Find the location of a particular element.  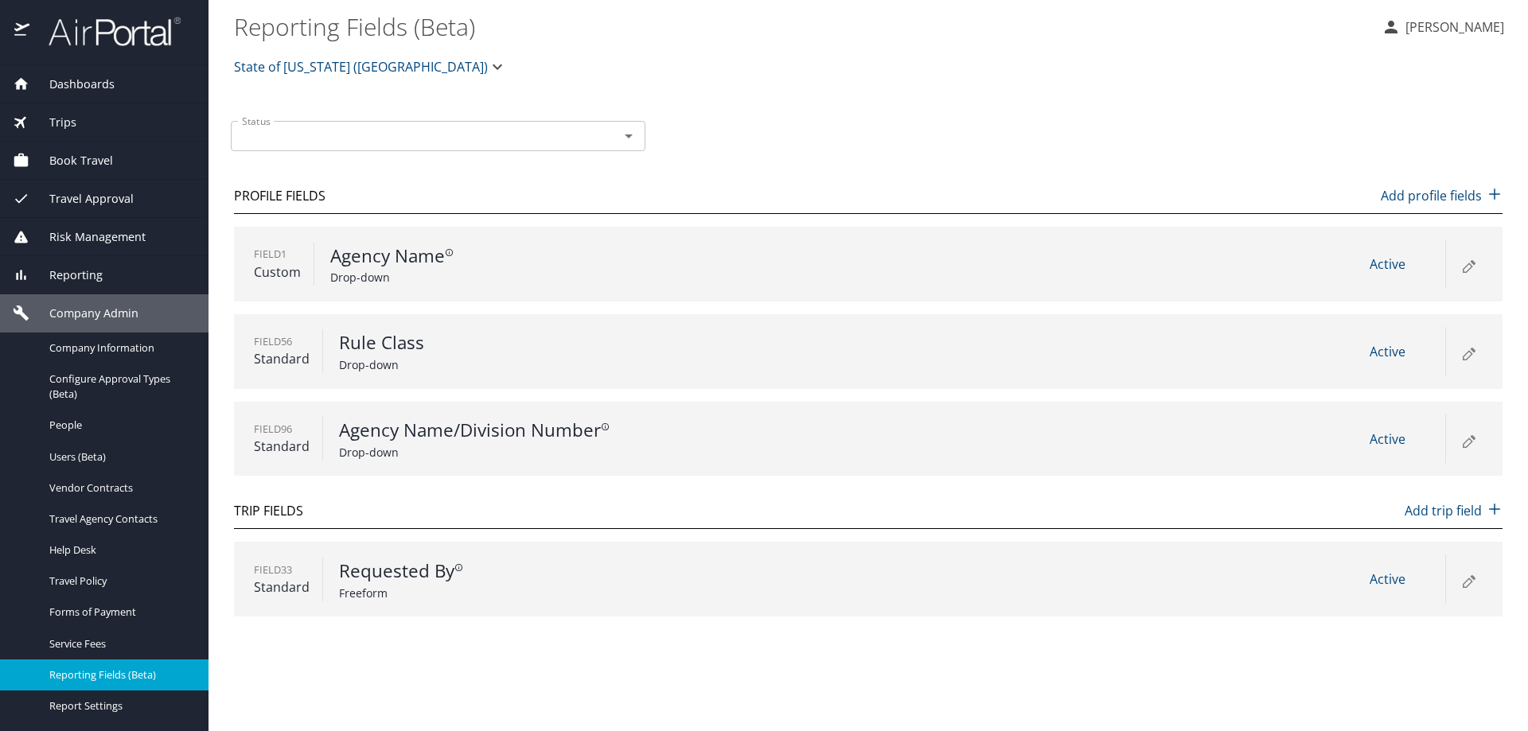

span: Reporting is located at coordinates (66, 275).